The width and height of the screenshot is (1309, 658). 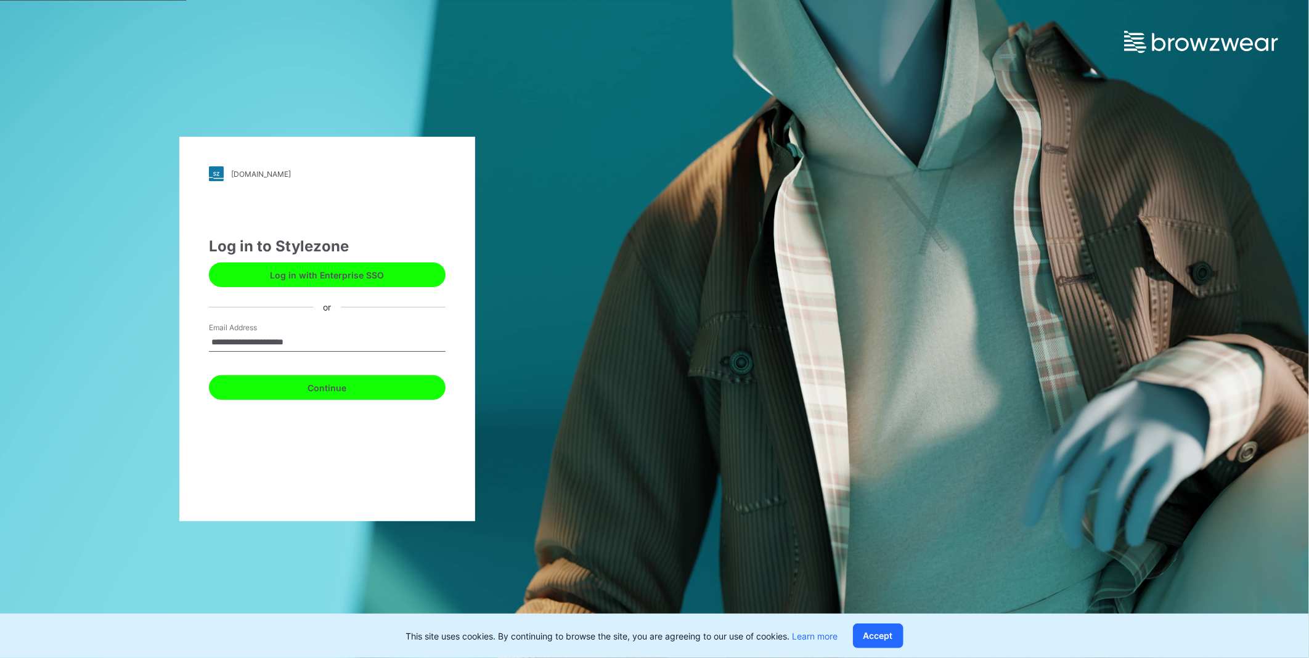 I want to click on div: or, so click(x=327, y=307).